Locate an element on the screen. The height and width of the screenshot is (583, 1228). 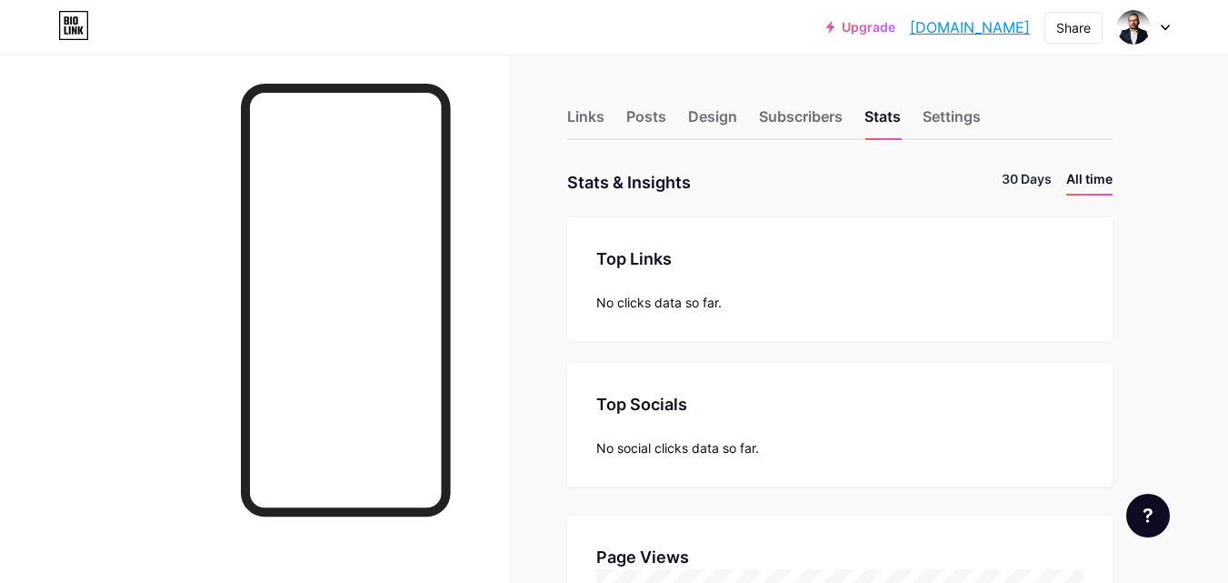
div: Share is located at coordinates (1073, 27).